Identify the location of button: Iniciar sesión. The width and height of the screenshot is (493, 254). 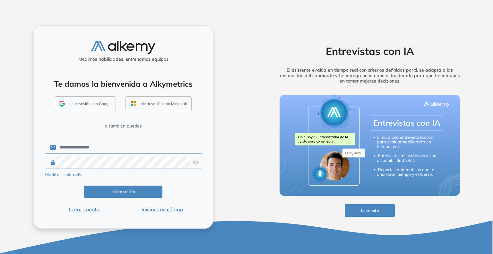
(123, 192).